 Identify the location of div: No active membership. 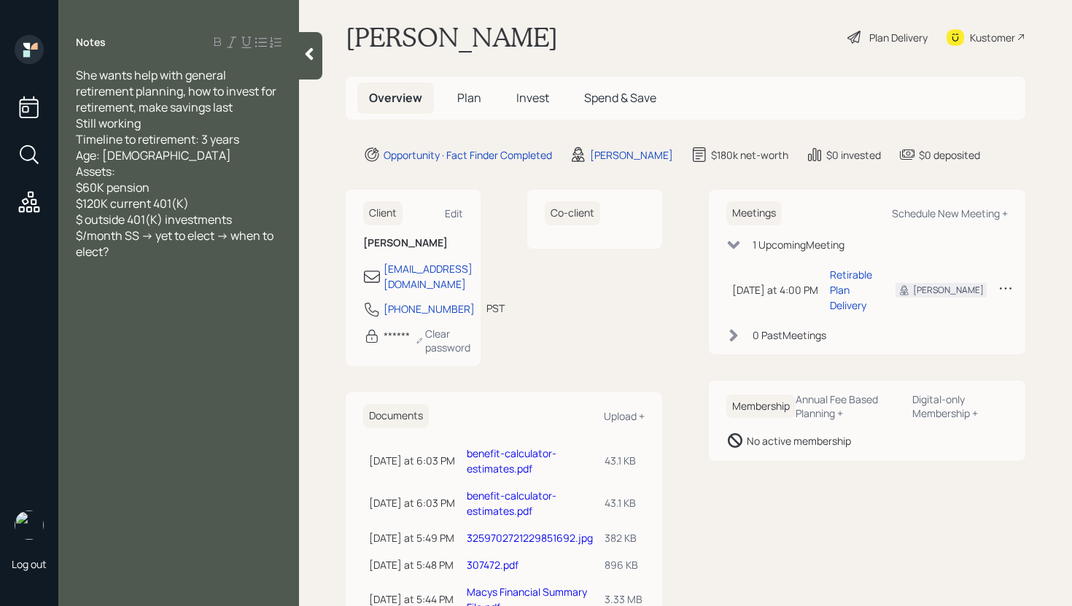
(799, 441).